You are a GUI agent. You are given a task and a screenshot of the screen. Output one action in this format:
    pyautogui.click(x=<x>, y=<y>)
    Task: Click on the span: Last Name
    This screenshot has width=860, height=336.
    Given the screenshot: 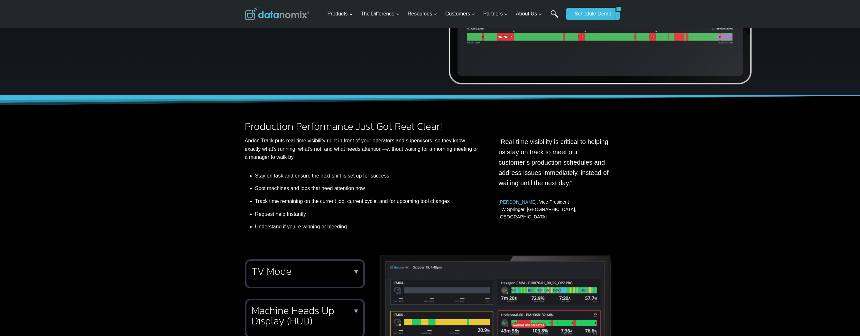 What is the action you would take?
    pyautogui.click(x=155, y=3)
    